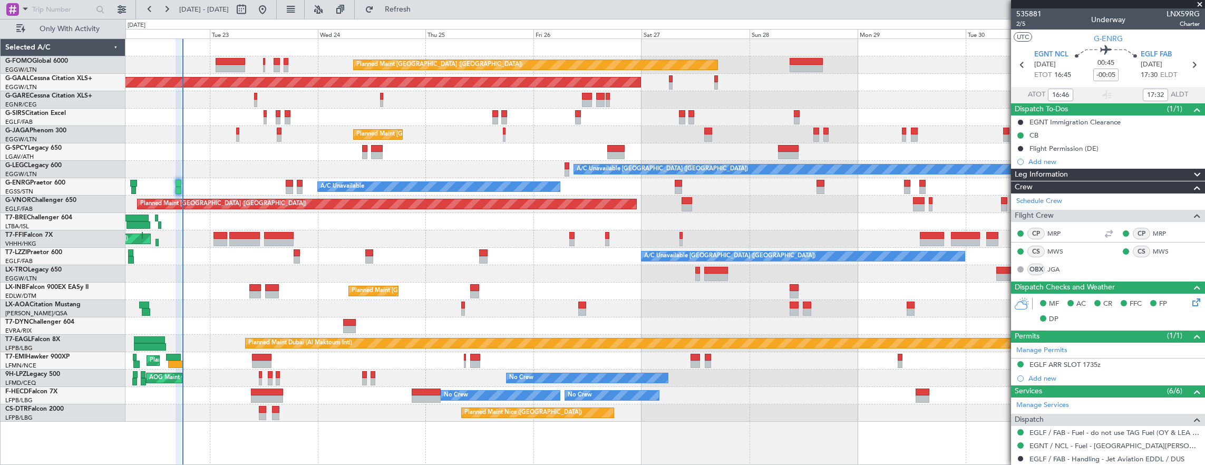 This screenshot has width=1205, height=465. I want to click on a: G-SPCYLegacy 650, so click(33, 148).